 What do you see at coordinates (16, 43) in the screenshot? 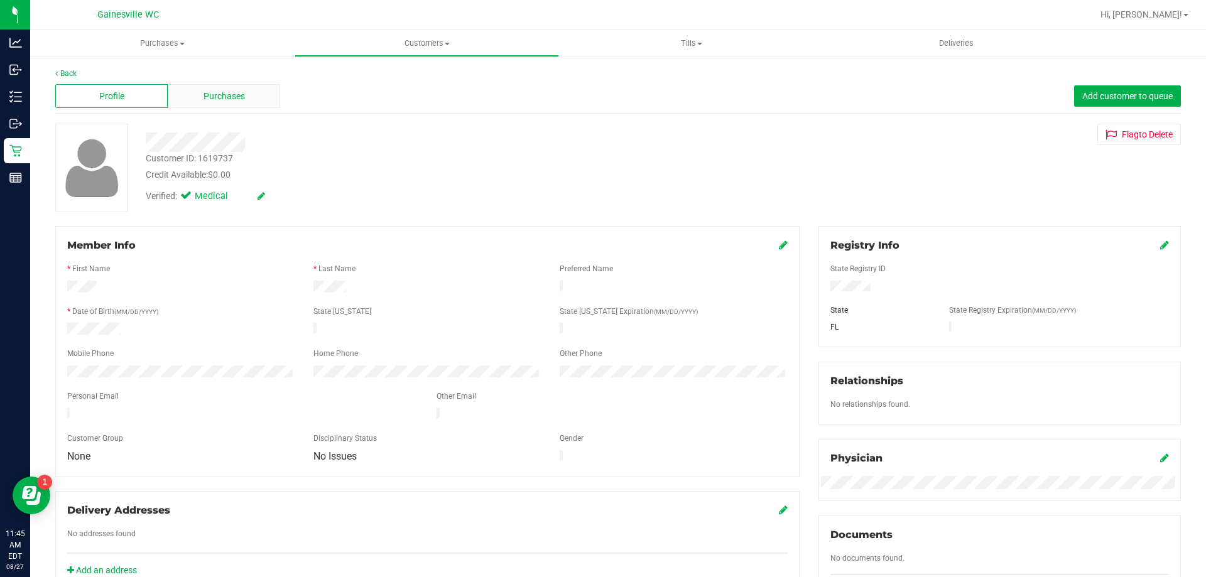
I see `inline-svg: Analytics` at bounding box center [16, 43].